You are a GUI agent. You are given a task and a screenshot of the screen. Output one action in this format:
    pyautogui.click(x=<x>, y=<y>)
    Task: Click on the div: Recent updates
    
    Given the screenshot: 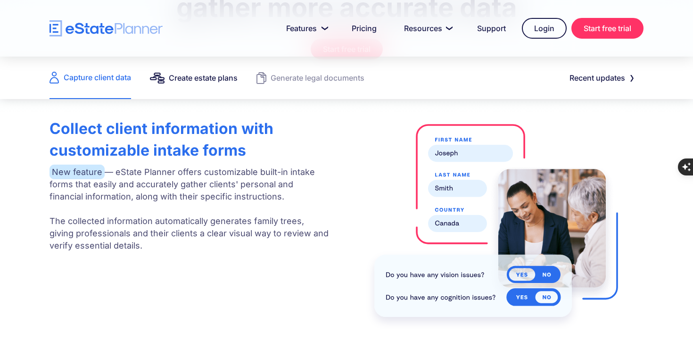 What is the action you would take?
    pyautogui.click(x=597, y=78)
    